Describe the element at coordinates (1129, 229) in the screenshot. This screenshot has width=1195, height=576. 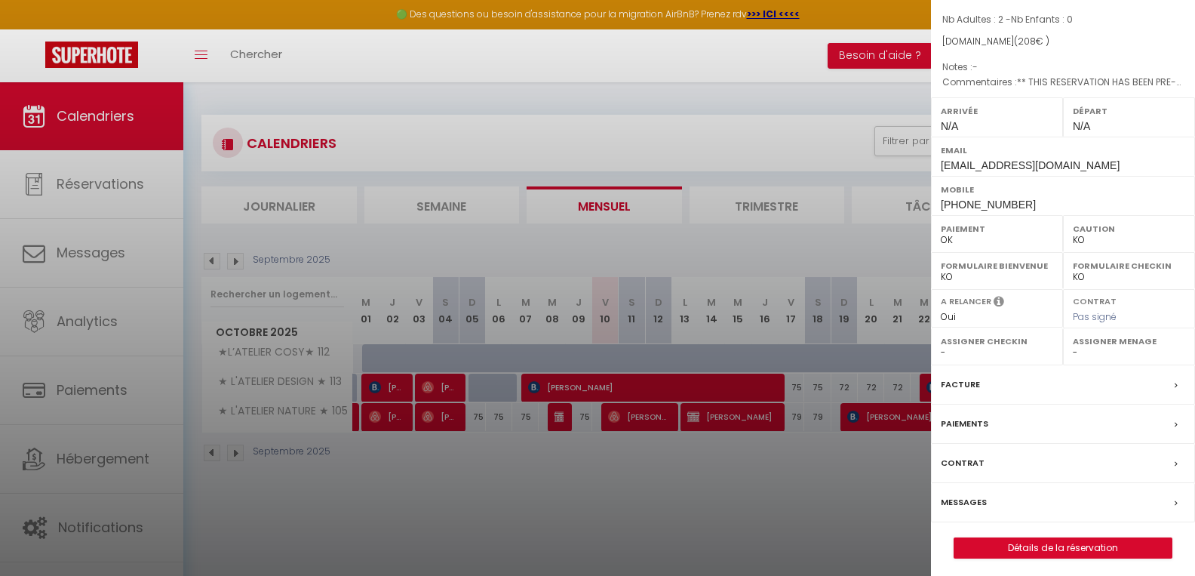
I see `label: Caution` at that location.